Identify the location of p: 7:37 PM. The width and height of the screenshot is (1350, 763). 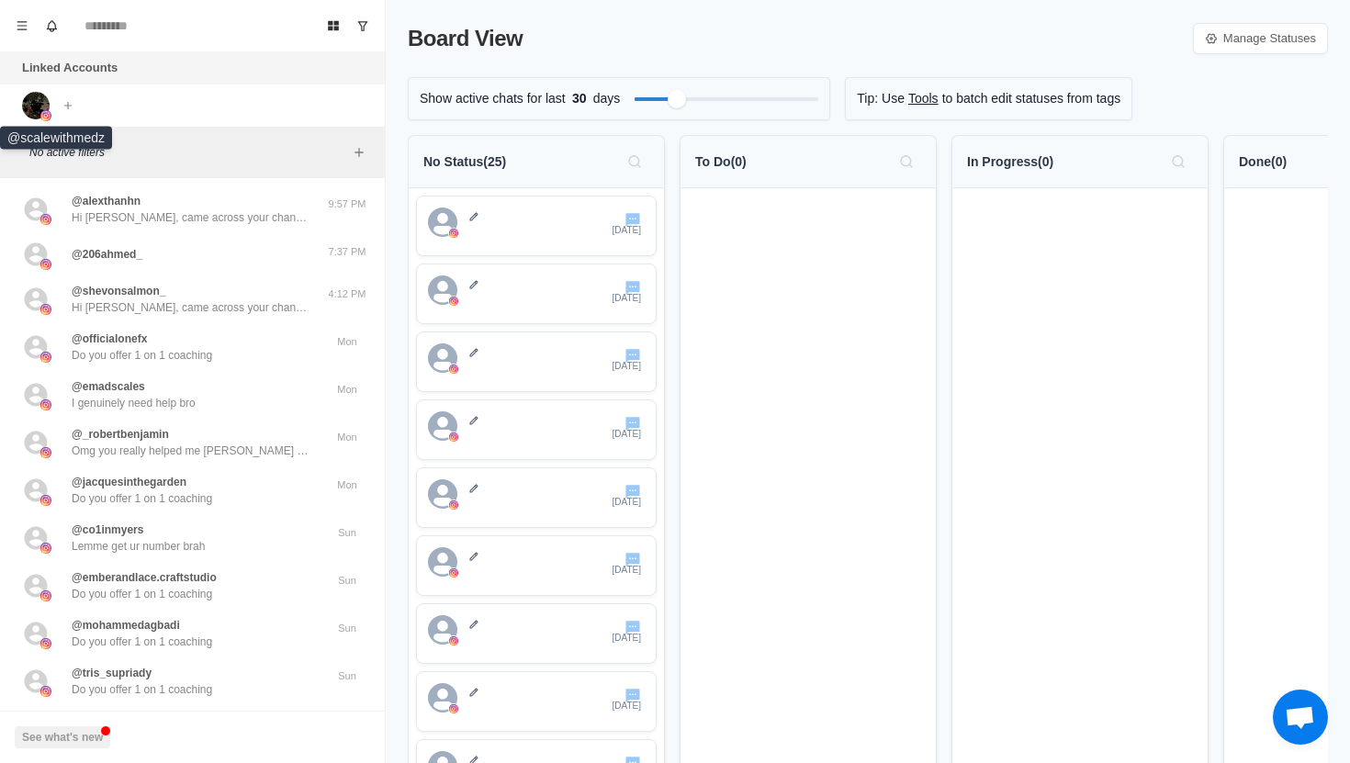
(347, 252).